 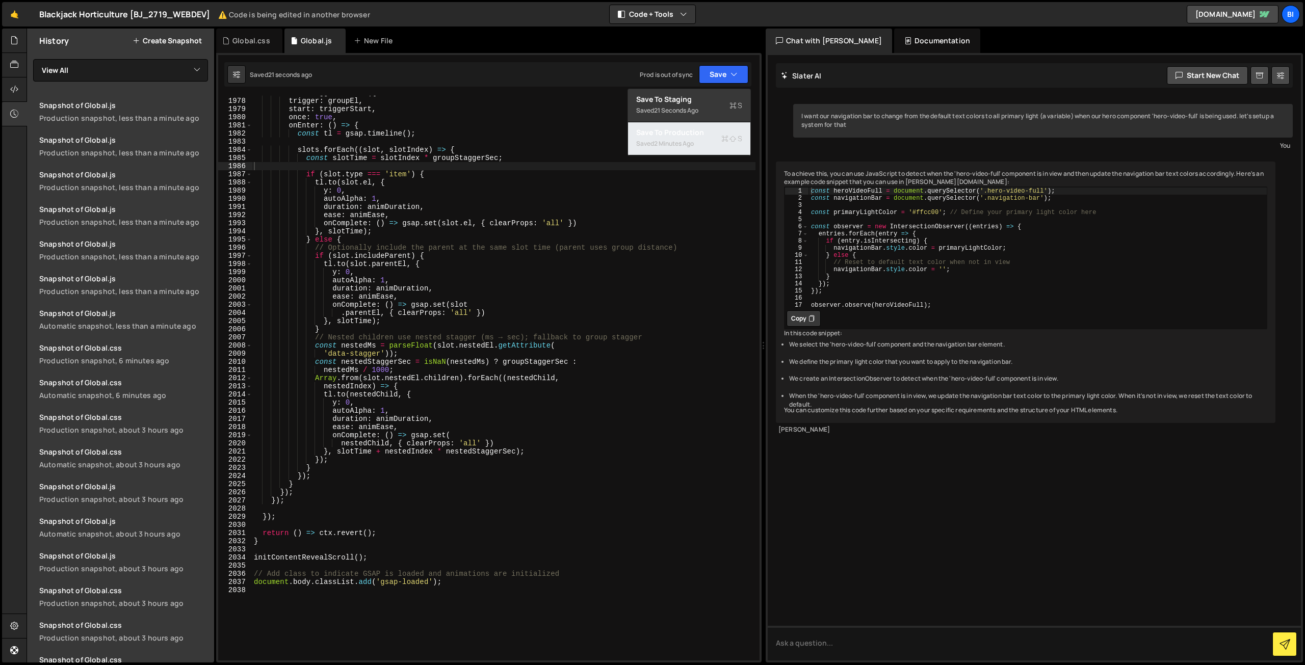 I want to click on div: 2032, so click(x=235, y=541).